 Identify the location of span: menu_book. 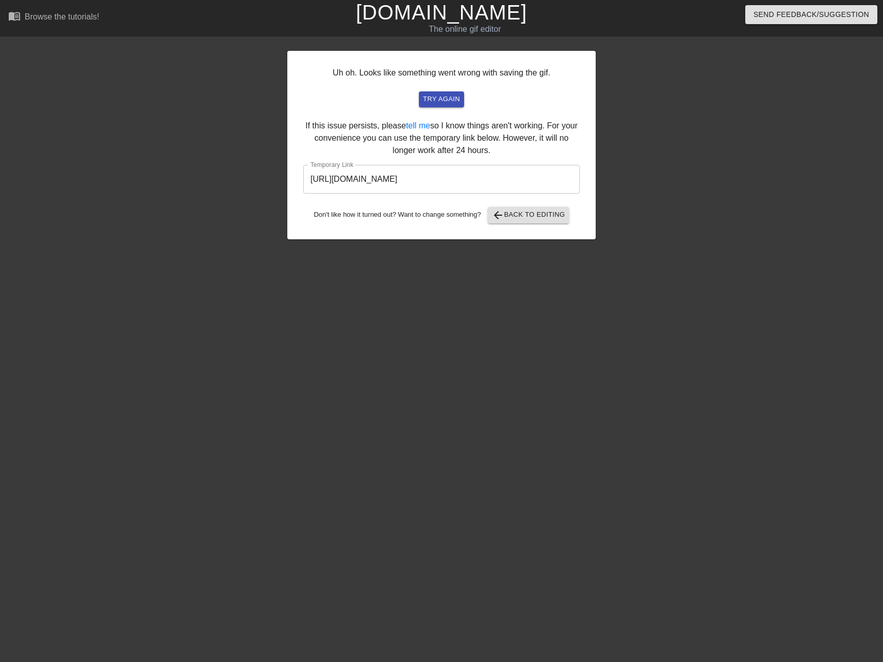
(14, 16).